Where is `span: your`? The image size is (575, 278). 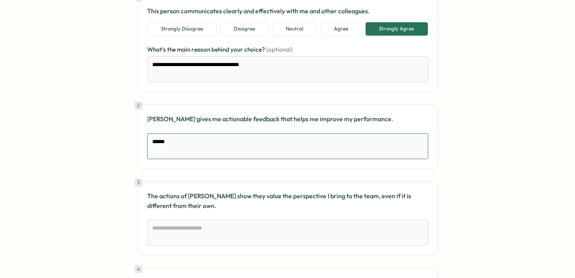
span: your is located at coordinates (237, 49).